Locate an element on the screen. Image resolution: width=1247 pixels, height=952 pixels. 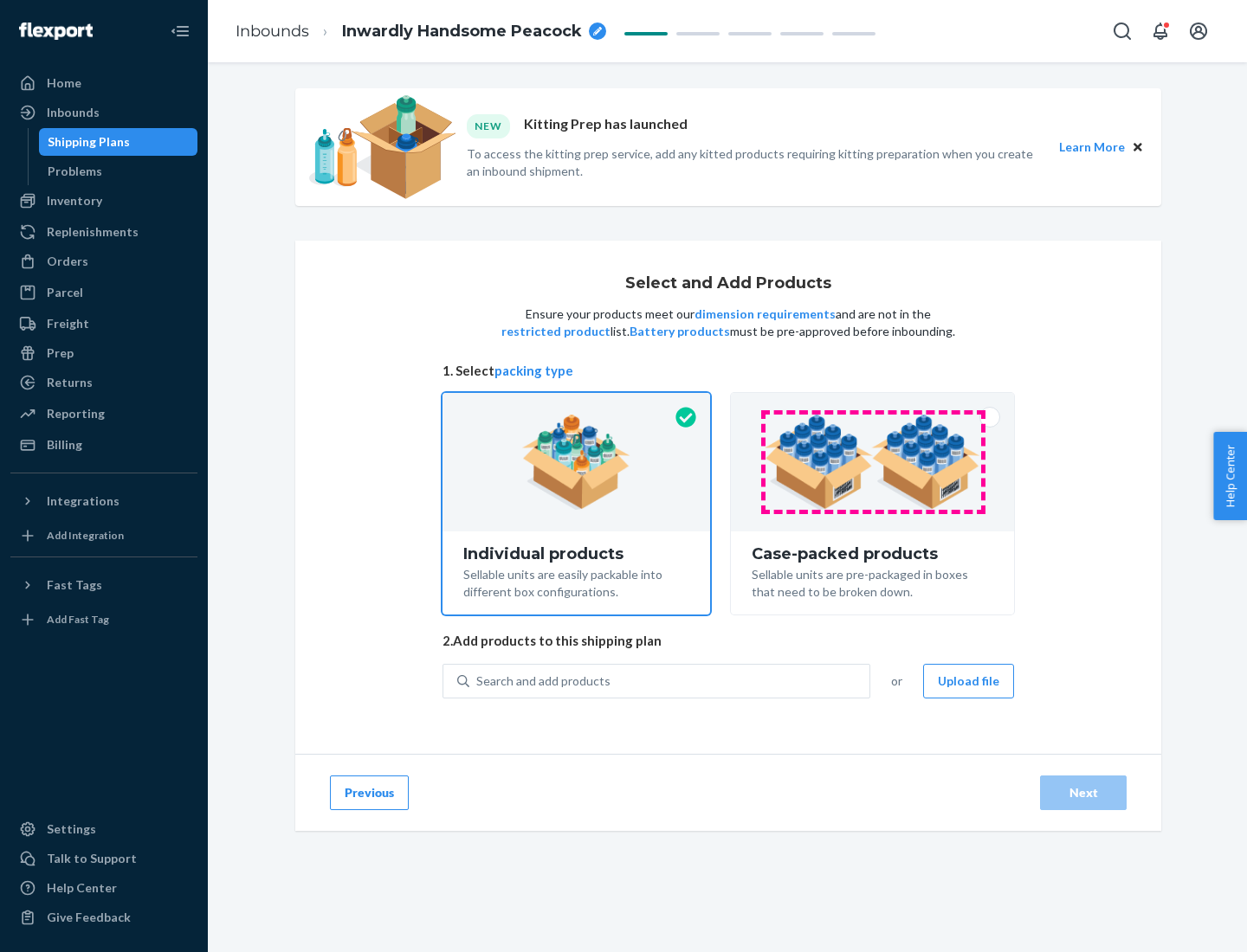
a: Reporting is located at coordinates (104, 414).